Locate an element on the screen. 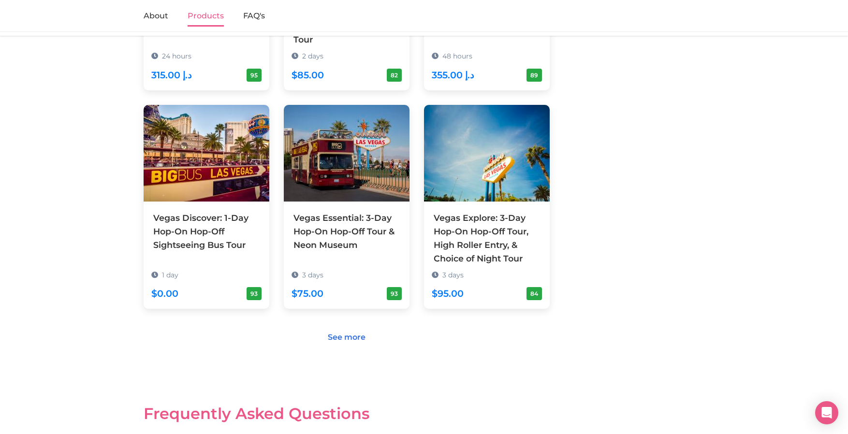 Image resolution: width=848 pixels, height=434 pixels. div: Vegas Explore: 3-Day Hop-On Hop-Off Tour, High Roller Entry, & Choice of Night Tour is located at coordinates (487, 238).